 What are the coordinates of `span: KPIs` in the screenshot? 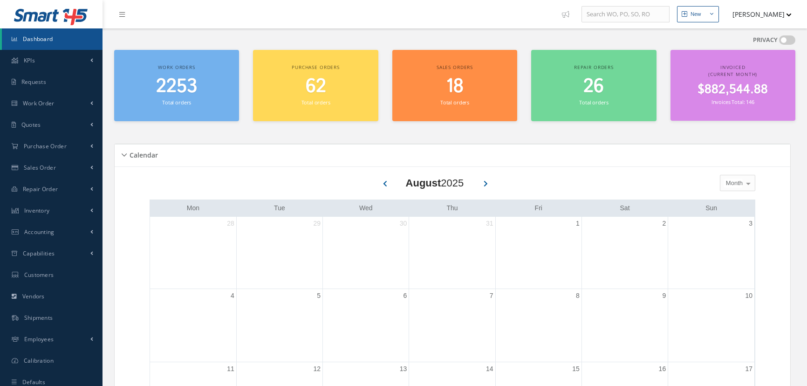 It's located at (29, 60).